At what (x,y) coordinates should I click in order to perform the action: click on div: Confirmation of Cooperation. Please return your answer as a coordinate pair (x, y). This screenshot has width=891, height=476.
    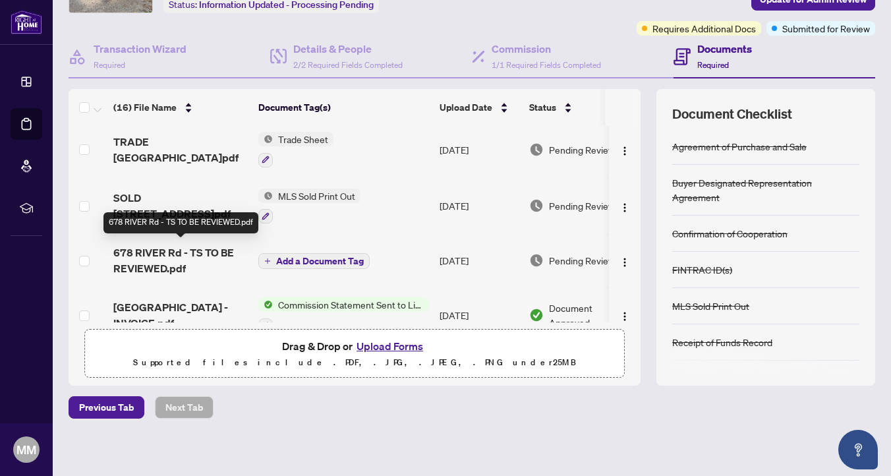
    Looking at the image, I should click on (730, 233).